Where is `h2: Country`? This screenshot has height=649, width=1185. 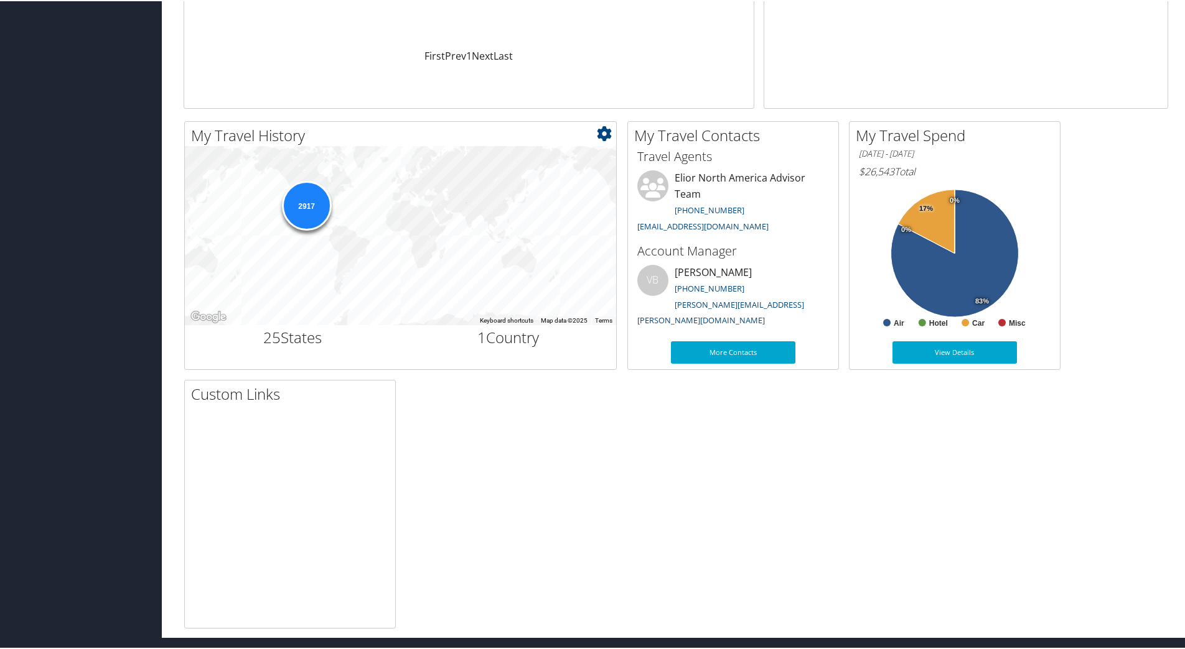
h2: Country is located at coordinates (508, 337).